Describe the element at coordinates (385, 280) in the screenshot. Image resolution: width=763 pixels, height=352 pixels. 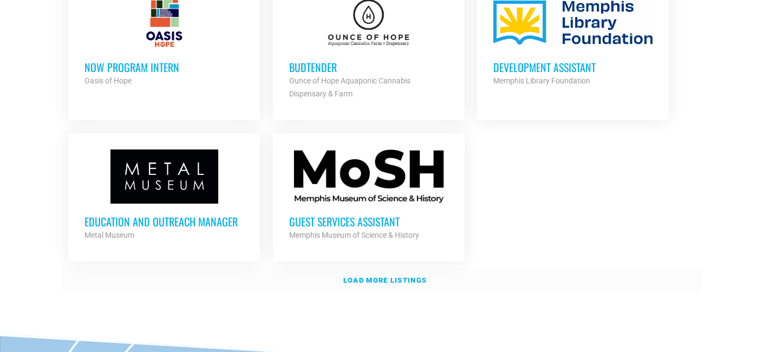
I see `strong: Load more listings` at that location.